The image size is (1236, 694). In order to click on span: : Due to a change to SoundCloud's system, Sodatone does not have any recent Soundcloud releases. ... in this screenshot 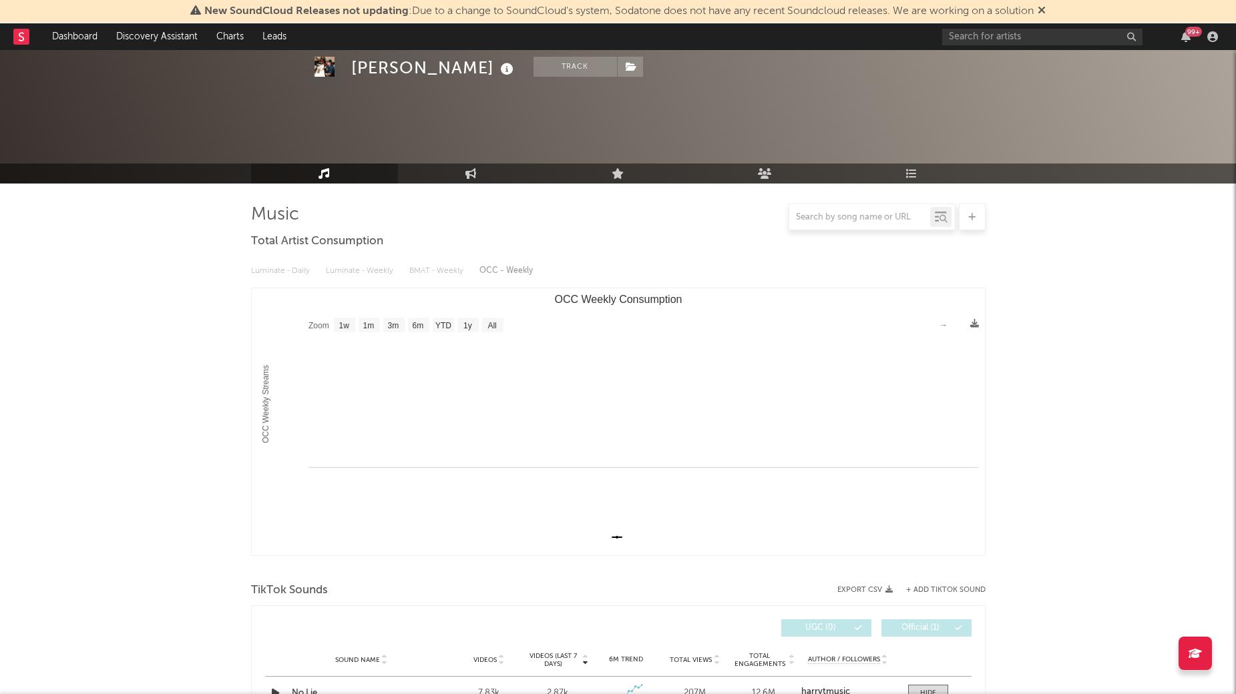, I will do `click(619, 11)`.